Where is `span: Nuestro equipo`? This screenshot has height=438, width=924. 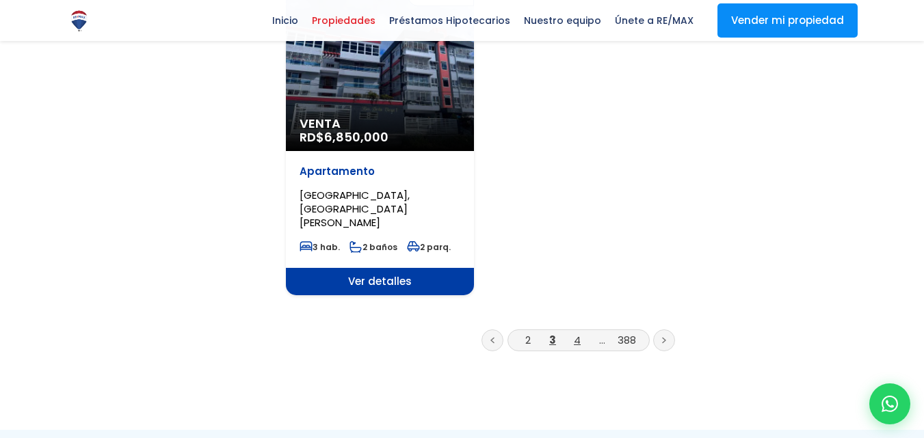 span: Nuestro equipo is located at coordinates (562, 21).